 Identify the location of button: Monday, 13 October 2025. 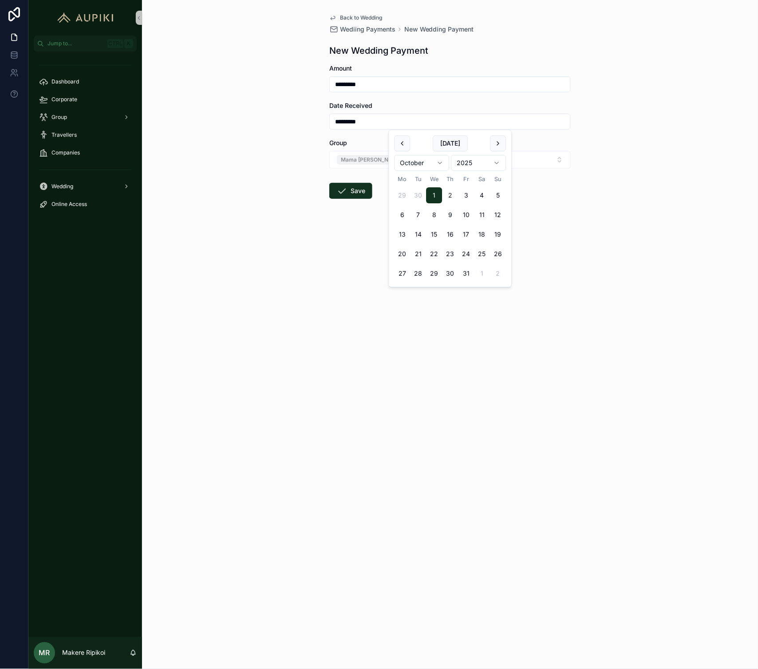
(403, 234).